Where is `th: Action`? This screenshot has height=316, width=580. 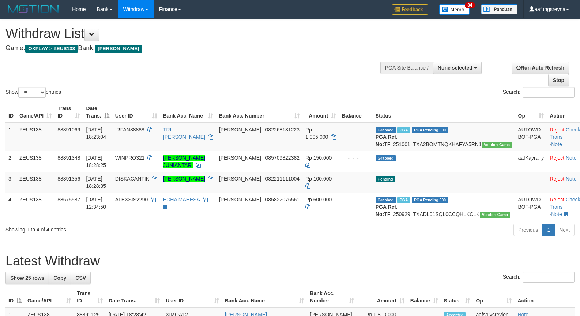 th: Action is located at coordinates (545, 297).